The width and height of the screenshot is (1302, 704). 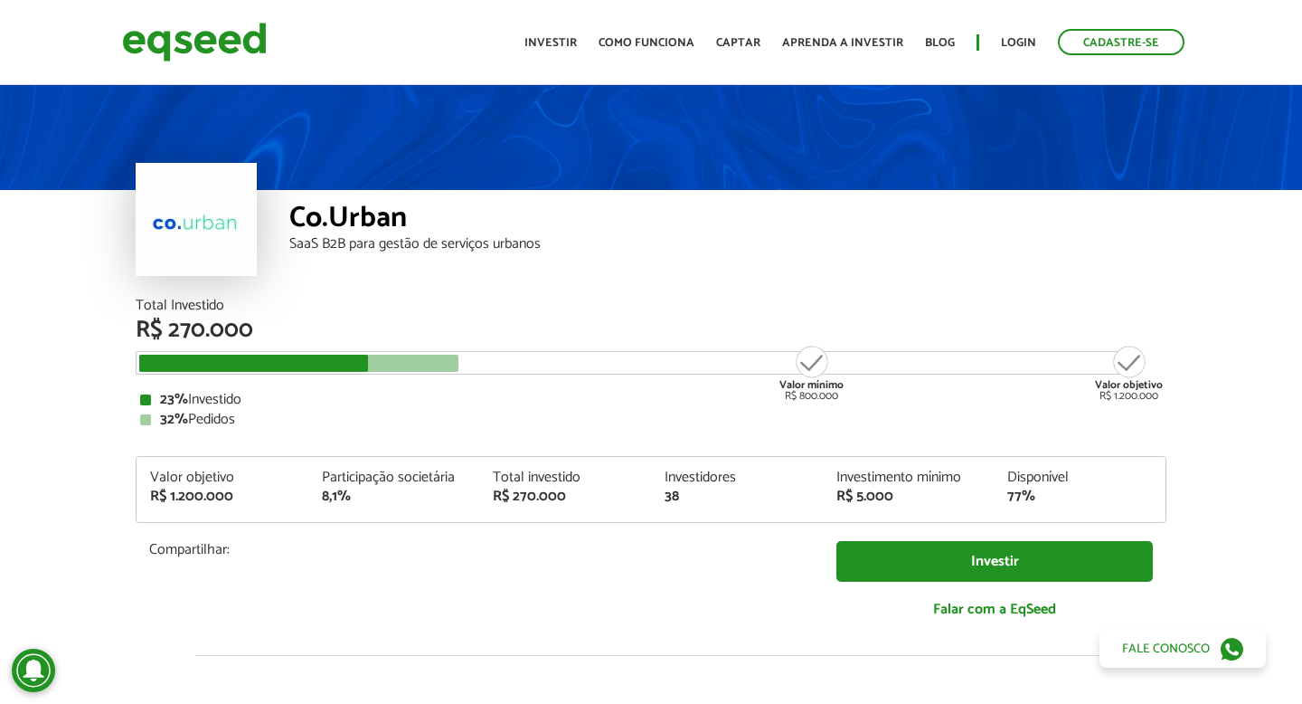 What do you see at coordinates (647, 43) in the screenshot?
I see `a: Como funciona` at bounding box center [647, 43].